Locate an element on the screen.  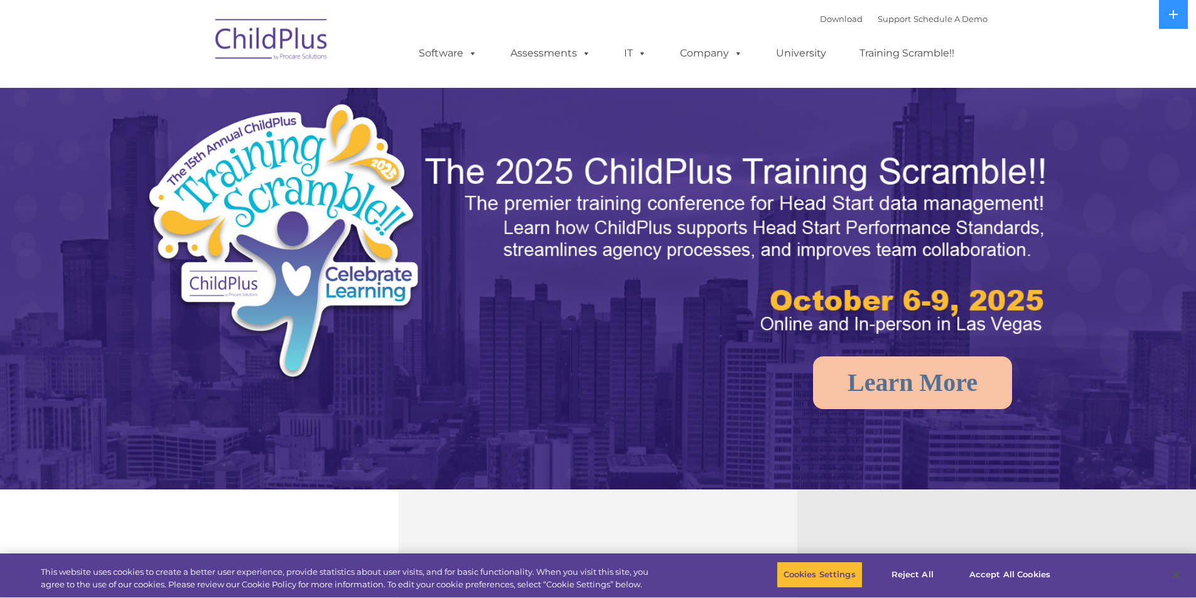
span: Phone number is located at coordinates (201, 139).